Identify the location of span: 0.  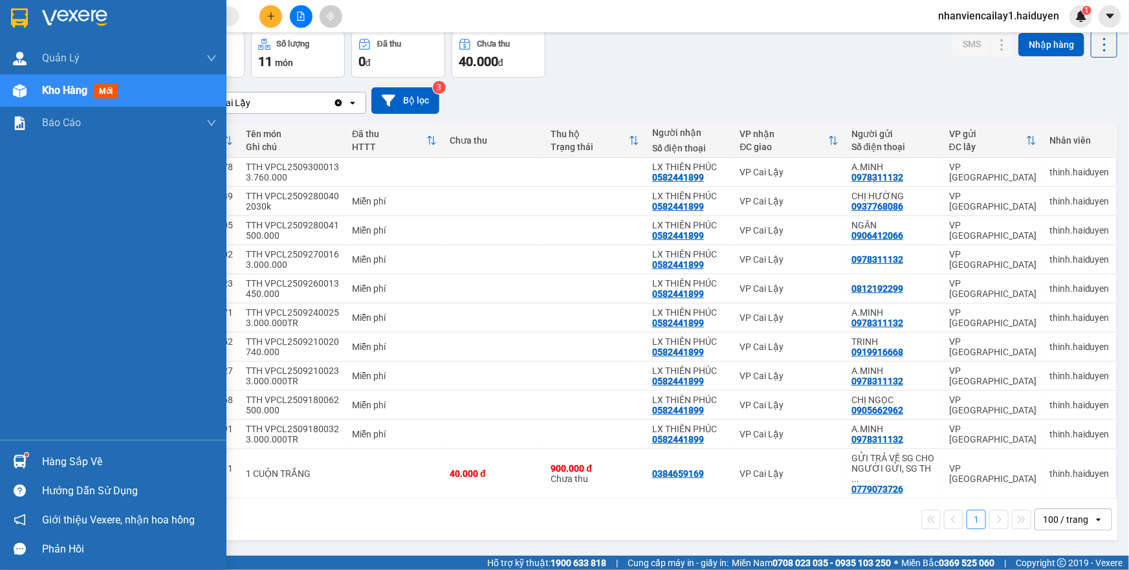
(362, 61).